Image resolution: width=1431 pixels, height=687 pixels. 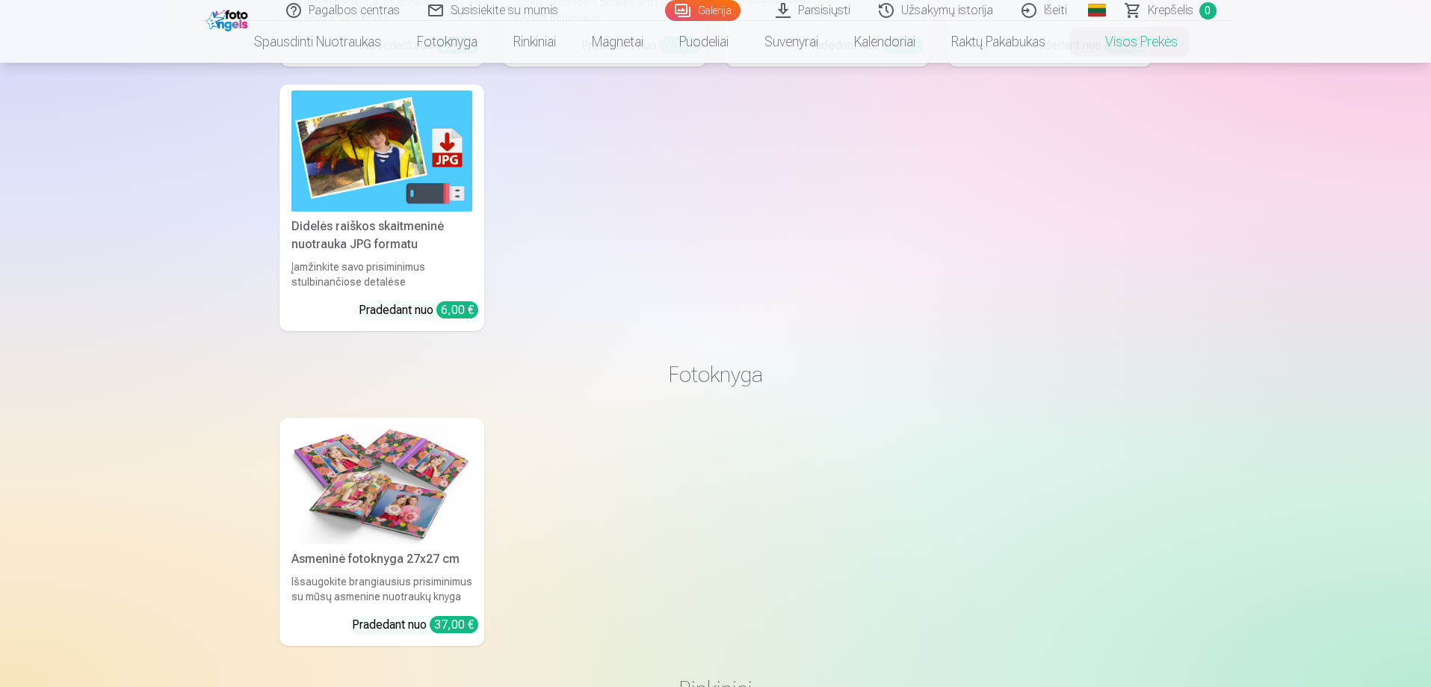 What do you see at coordinates (382, 484) in the screenshot?
I see `img: Asmeninė fotoknyga 27x27 cm` at bounding box center [382, 484].